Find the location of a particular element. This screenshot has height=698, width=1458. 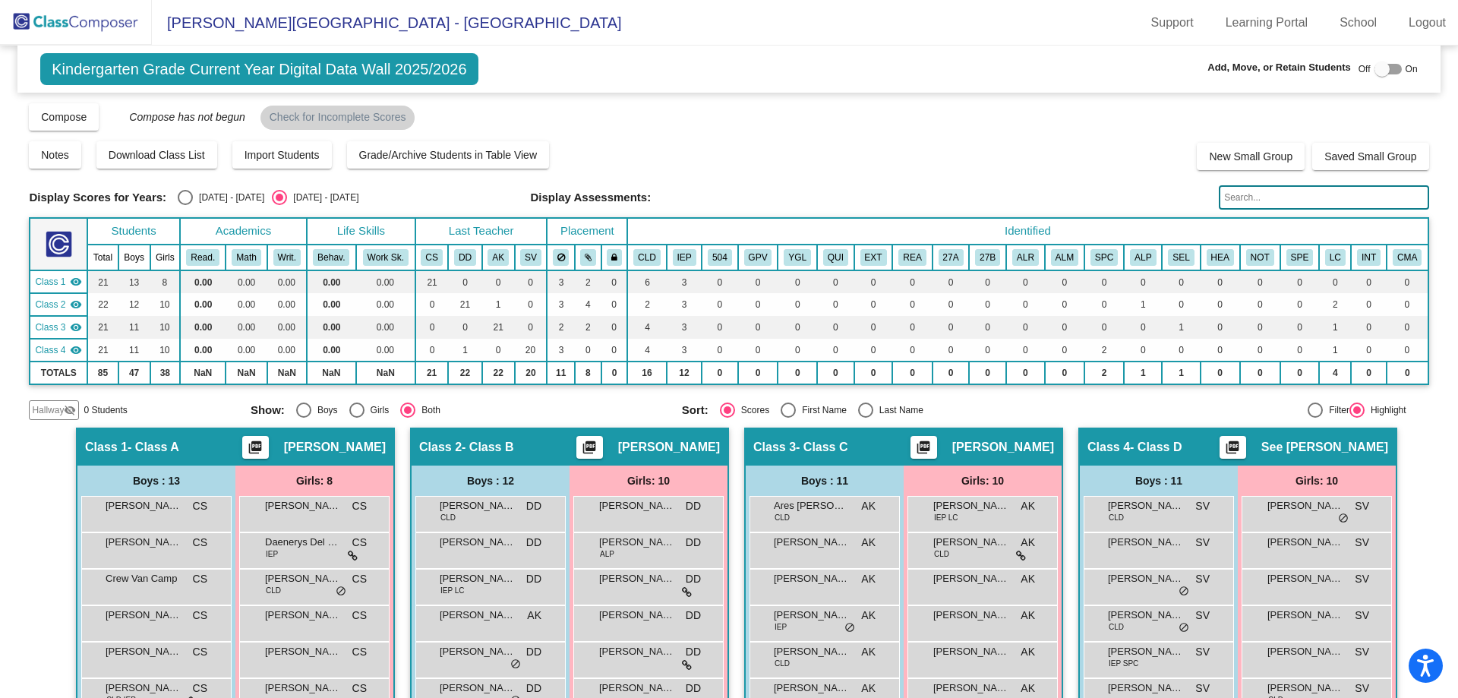

span: On is located at coordinates (1412, 69).